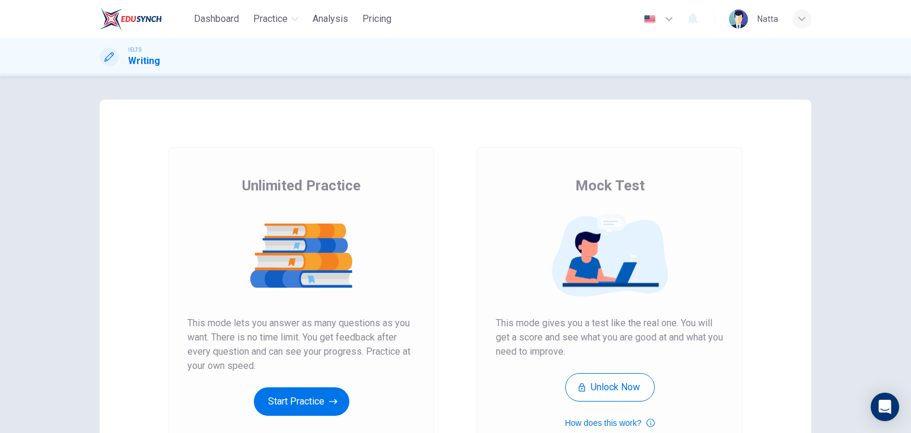 This screenshot has height=433, width=911. I want to click on span: Practice, so click(271, 19).